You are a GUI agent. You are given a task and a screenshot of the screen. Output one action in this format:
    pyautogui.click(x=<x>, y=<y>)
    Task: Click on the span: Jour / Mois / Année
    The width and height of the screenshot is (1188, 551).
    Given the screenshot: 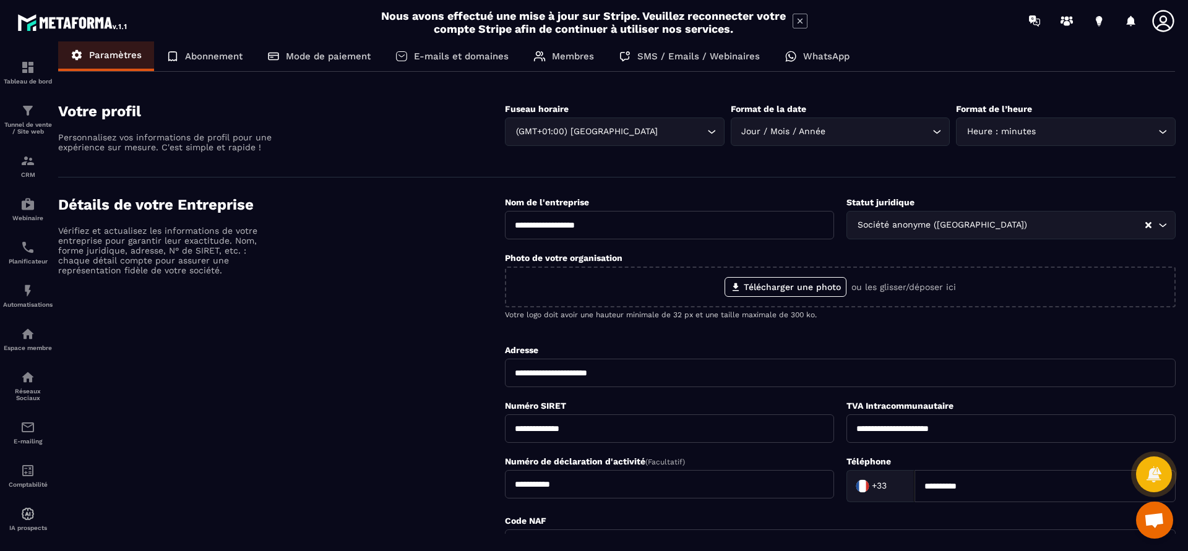 What is the action you would take?
    pyautogui.click(x=784, y=132)
    